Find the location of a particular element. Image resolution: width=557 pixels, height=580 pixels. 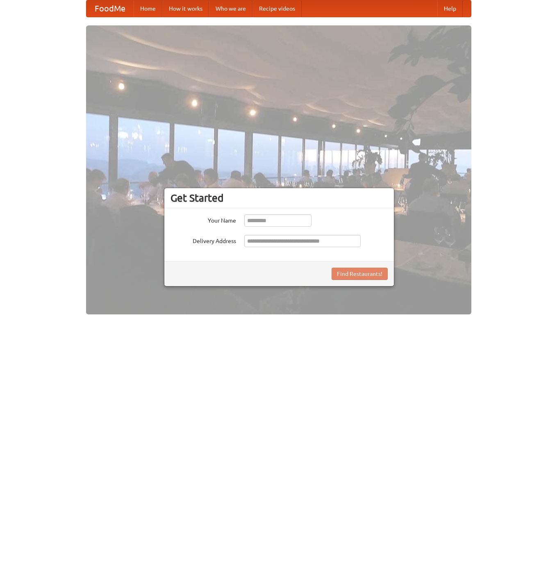

a: FoodMe is located at coordinates (110, 9).